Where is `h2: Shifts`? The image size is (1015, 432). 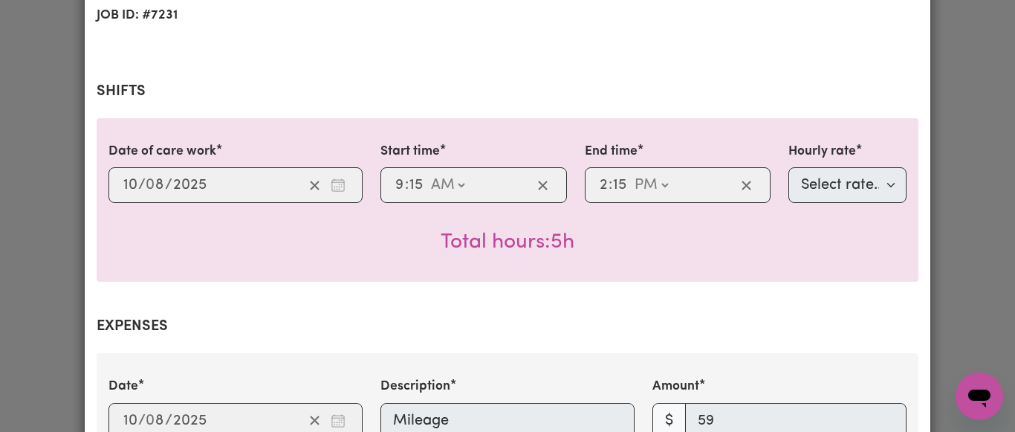
h2: Shifts is located at coordinates (508, 91).